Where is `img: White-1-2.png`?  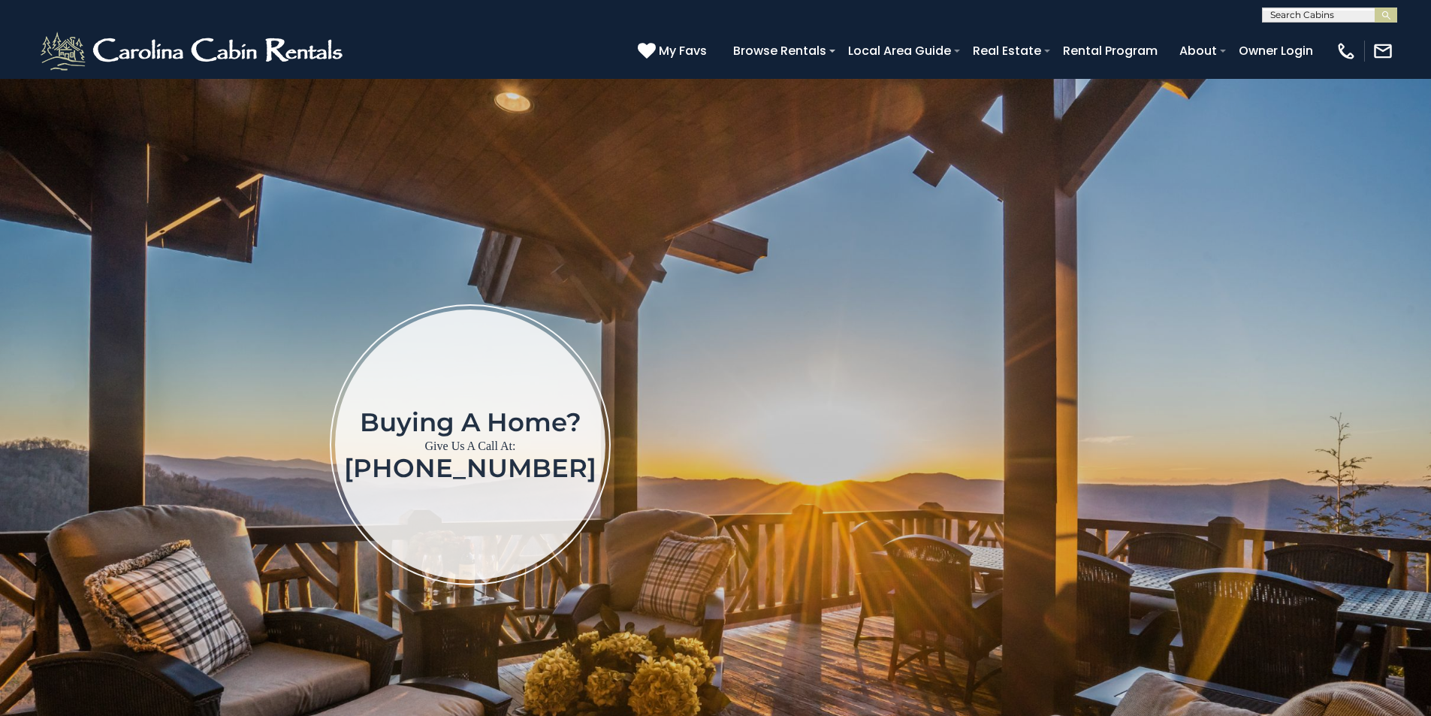
img: White-1-2.png is located at coordinates (193, 51).